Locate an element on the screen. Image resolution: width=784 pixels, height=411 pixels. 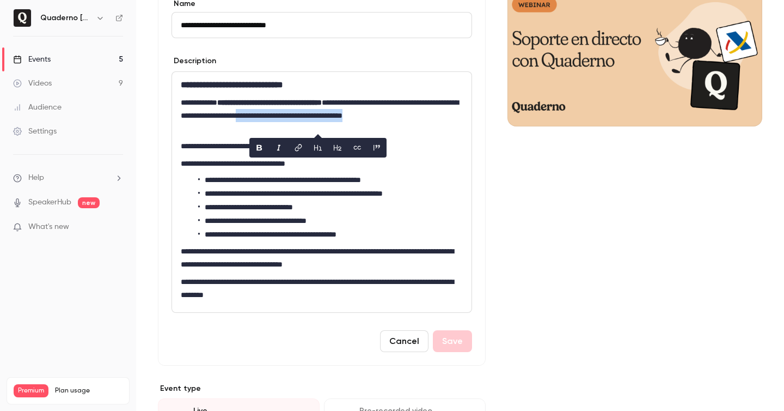
span: Plan usage is located at coordinates (89, 391).